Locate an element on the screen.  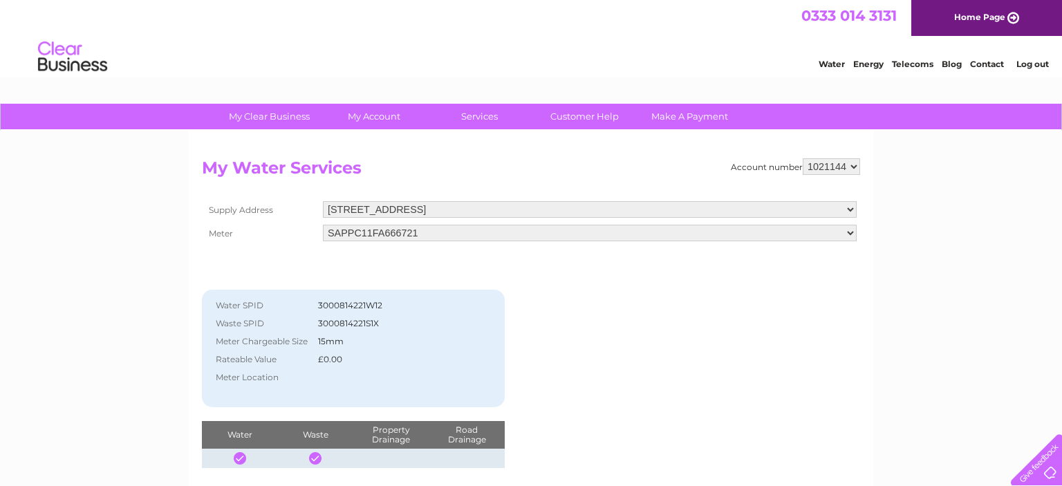
a: Telecoms is located at coordinates (913, 64).